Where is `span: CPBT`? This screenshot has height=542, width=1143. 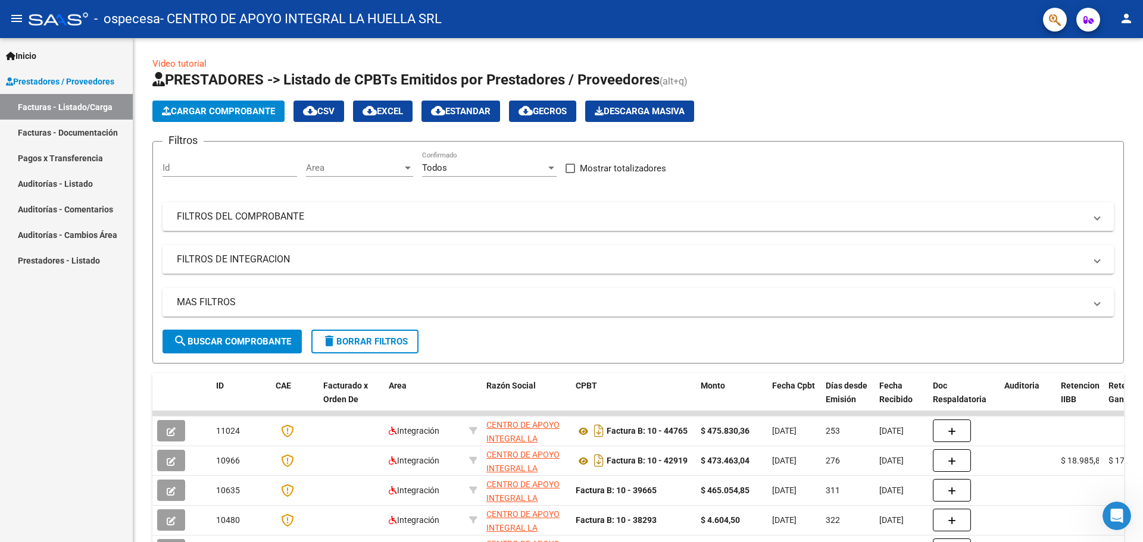 span: CPBT is located at coordinates (587, 386).